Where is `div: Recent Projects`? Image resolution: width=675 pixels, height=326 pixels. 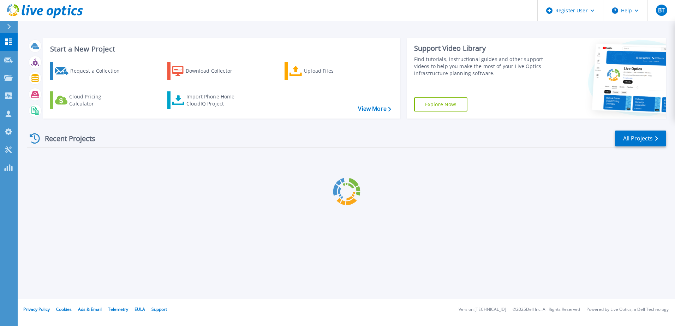 div: Recent Projects is located at coordinates (66, 138).